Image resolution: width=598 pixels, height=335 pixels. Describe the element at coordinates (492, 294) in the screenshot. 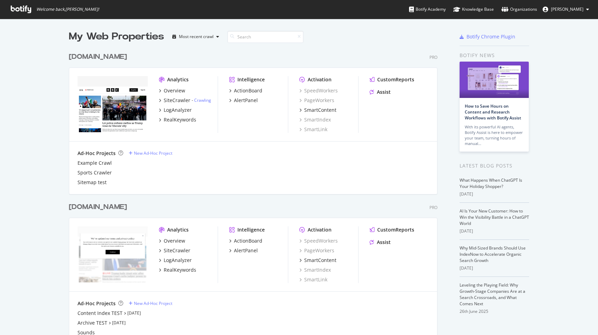

I see `a: Leveling the Playing Field: Why Growth-Stage Companies Are at a Search Crossroads, and What Comes...` at that location.